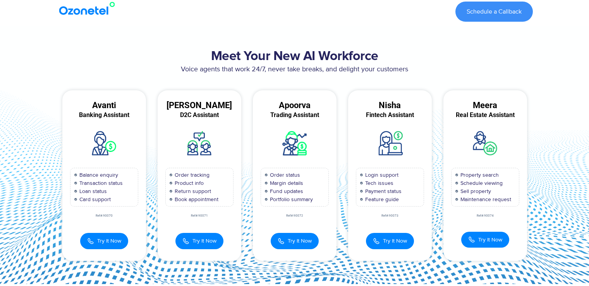 The width and height of the screenshot is (589, 286). I want to click on span: Feature guide, so click(381, 199).